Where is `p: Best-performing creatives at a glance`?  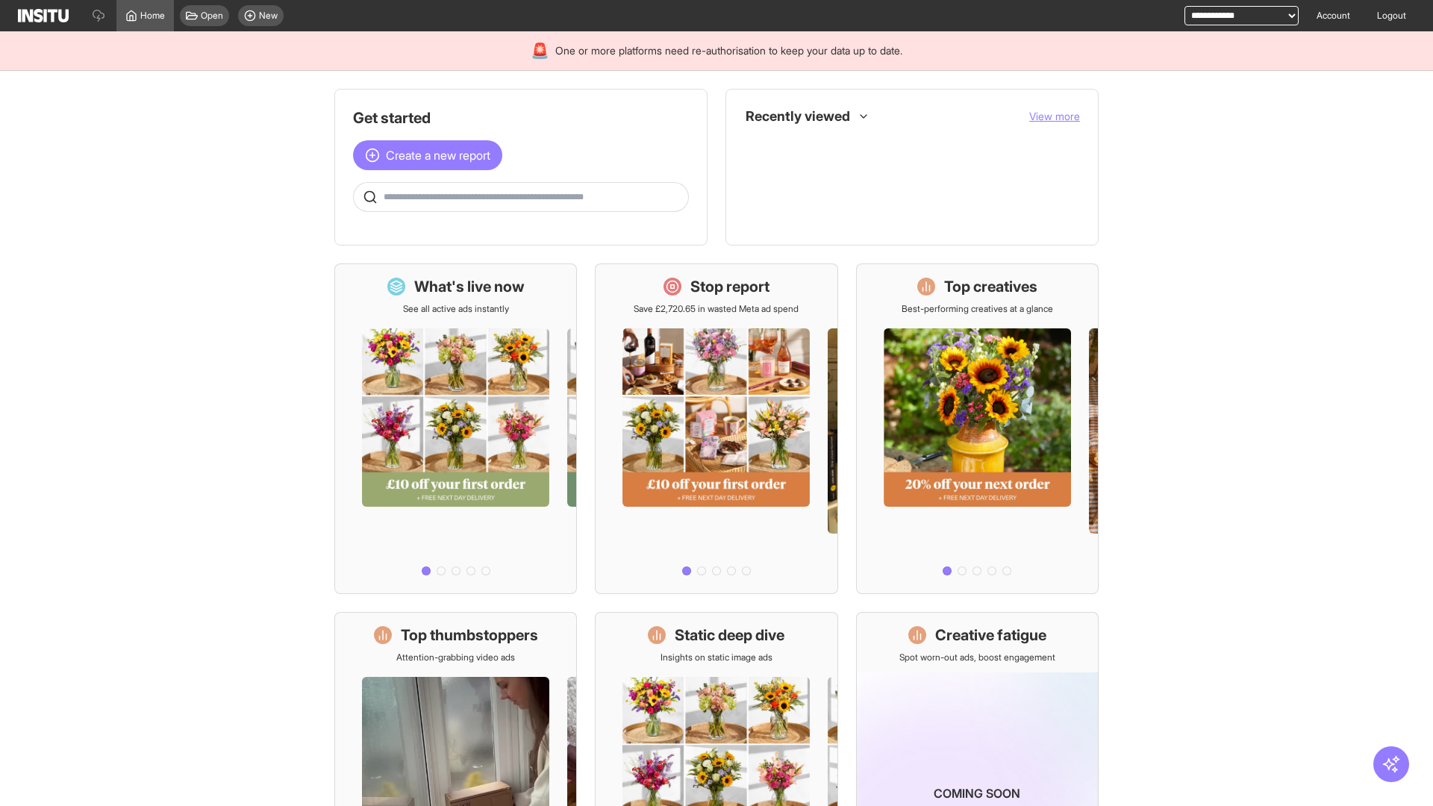
p: Best-performing creatives at a glance is located at coordinates (977, 309).